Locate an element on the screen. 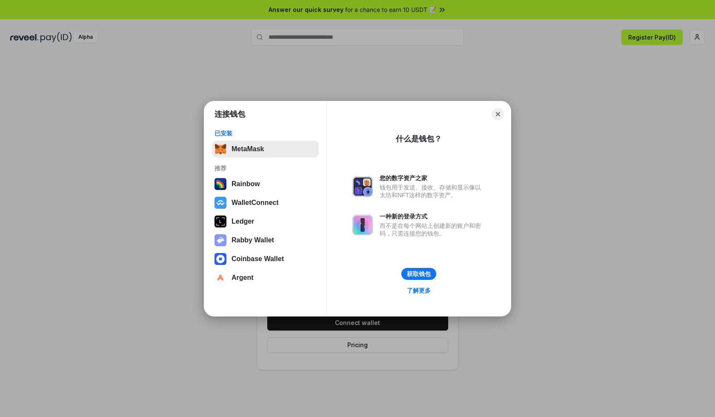 The image size is (715, 417). div: 推荐 is located at coordinates (265, 168).